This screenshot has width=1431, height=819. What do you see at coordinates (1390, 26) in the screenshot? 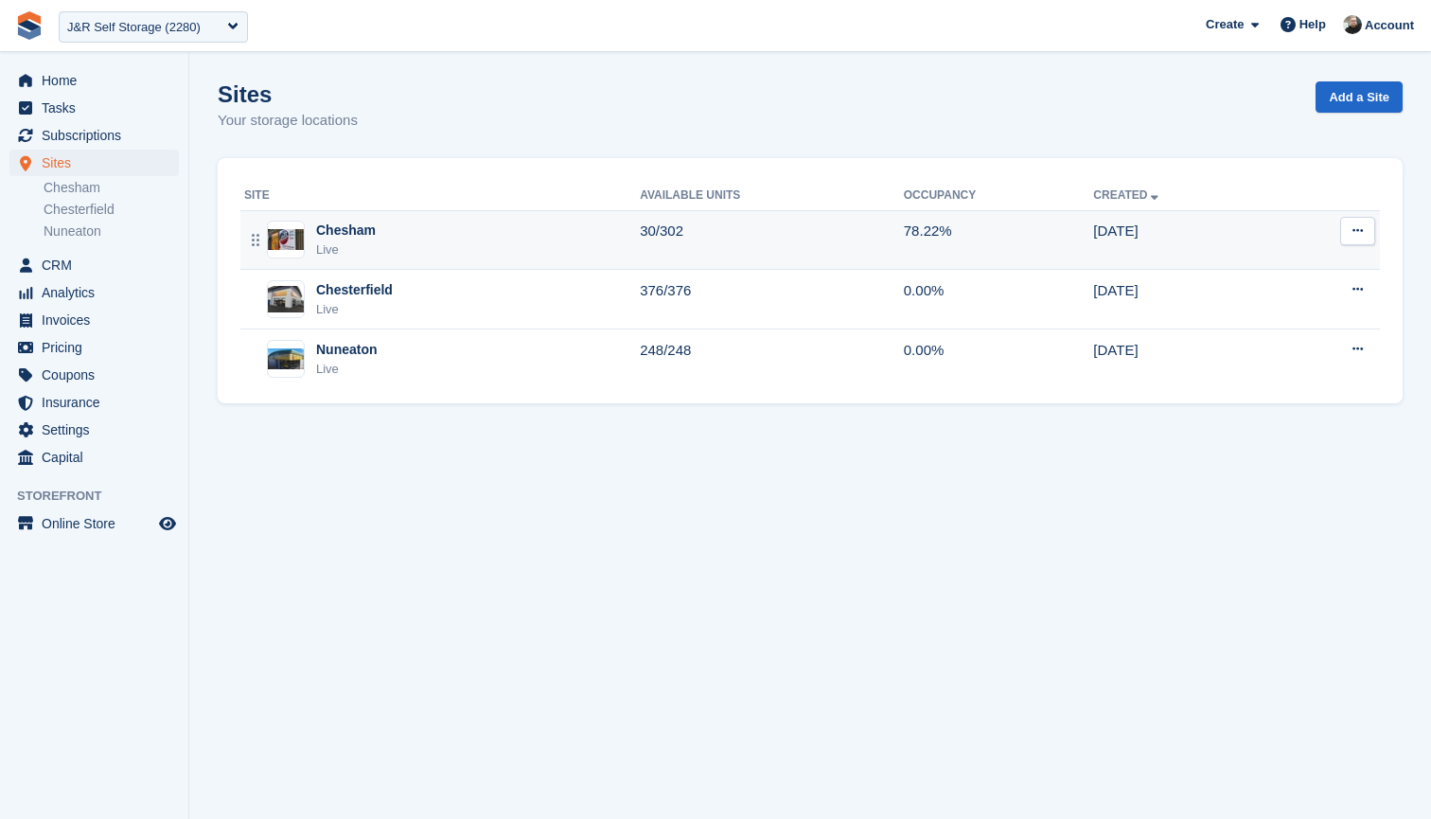
I see `span: Account` at bounding box center [1390, 26].